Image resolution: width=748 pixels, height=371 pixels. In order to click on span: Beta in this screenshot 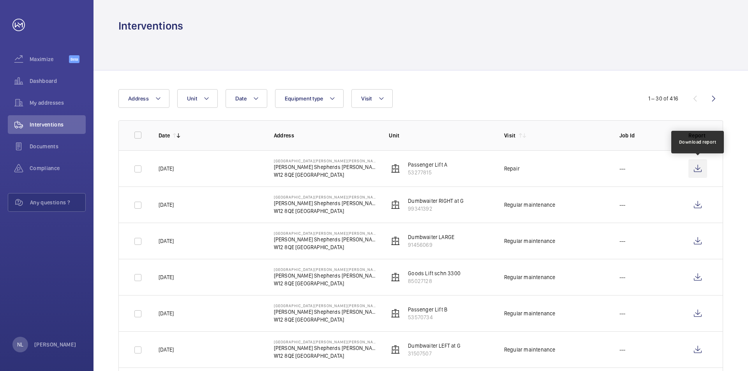, I will do `click(74, 59)`.